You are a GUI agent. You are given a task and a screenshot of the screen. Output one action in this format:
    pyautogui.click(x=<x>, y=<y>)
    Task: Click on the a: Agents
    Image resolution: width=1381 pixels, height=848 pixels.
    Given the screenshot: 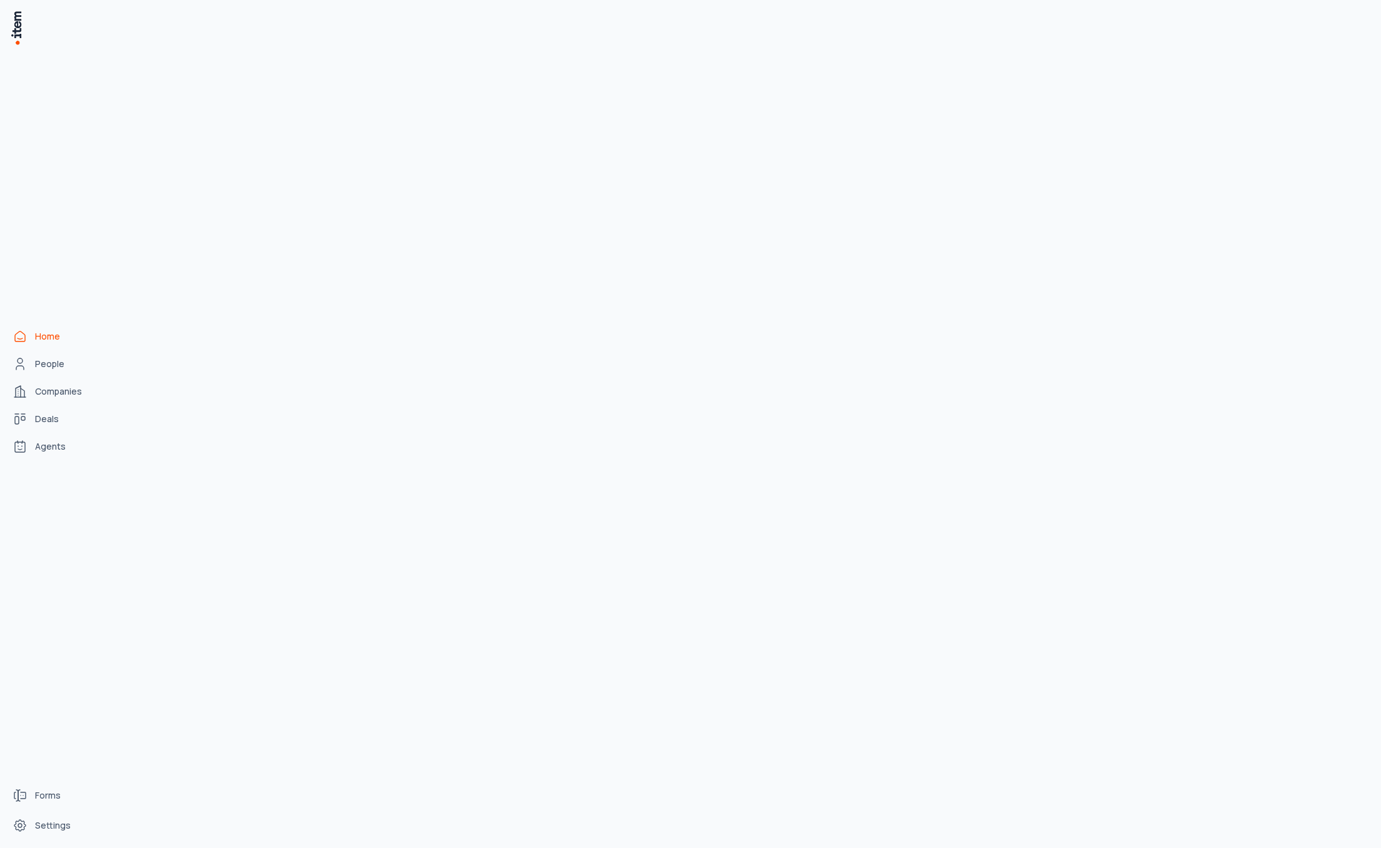 What is the action you would take?
    pyautogui.click(x=55, y=447)
    